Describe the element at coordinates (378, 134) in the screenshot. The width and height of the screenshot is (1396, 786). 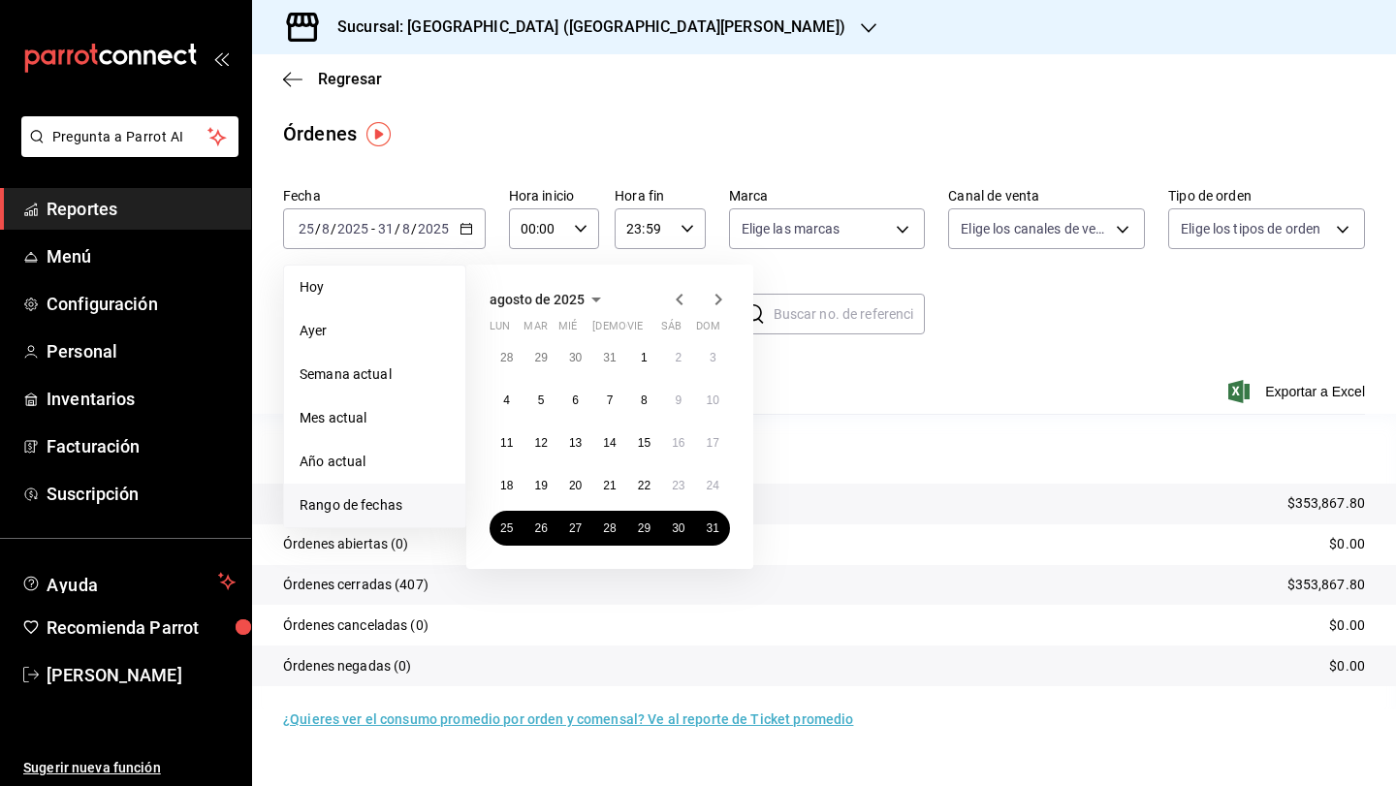
I see `img: Tooltip marker` at that location.